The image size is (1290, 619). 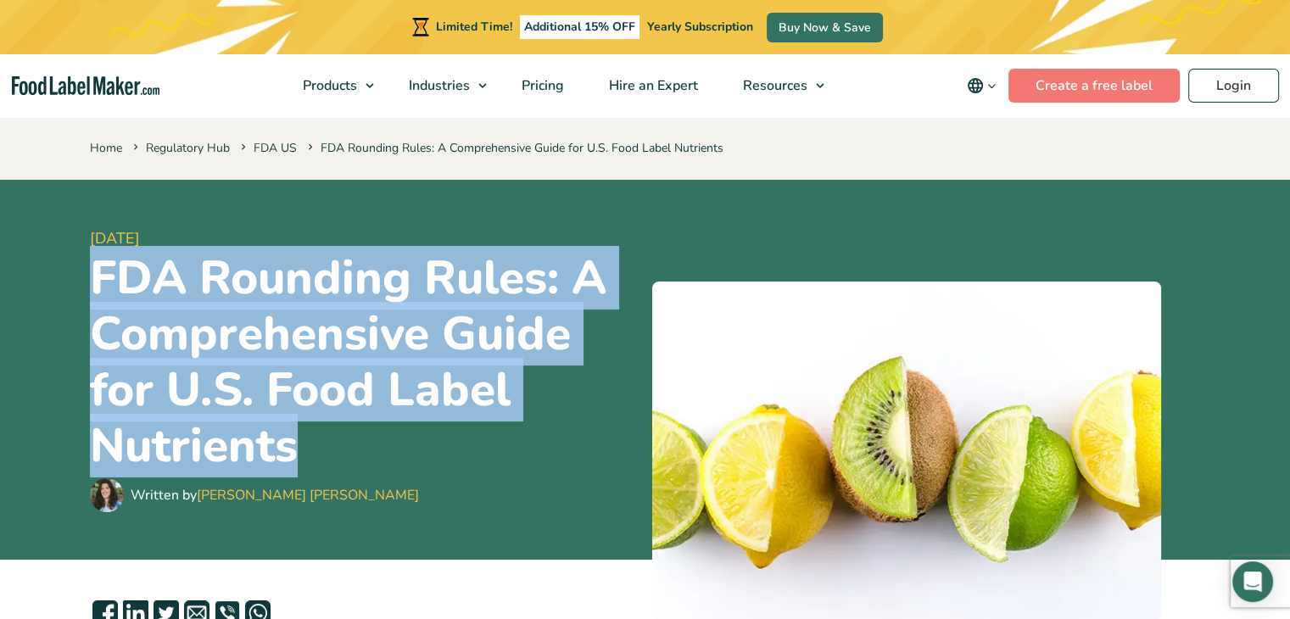 I want to click on h1: FDA Rounding Rules: A Comprehensive Guide for U.S. Food Label Nutrients, so click(x=364, y=362).